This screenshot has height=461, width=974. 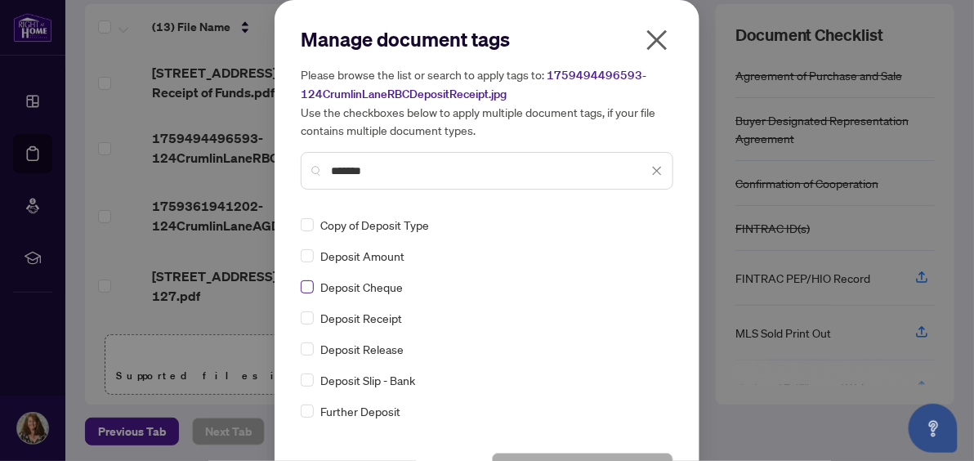 I want to click on span: Deposit Receipt, so click(x=361, y=318).